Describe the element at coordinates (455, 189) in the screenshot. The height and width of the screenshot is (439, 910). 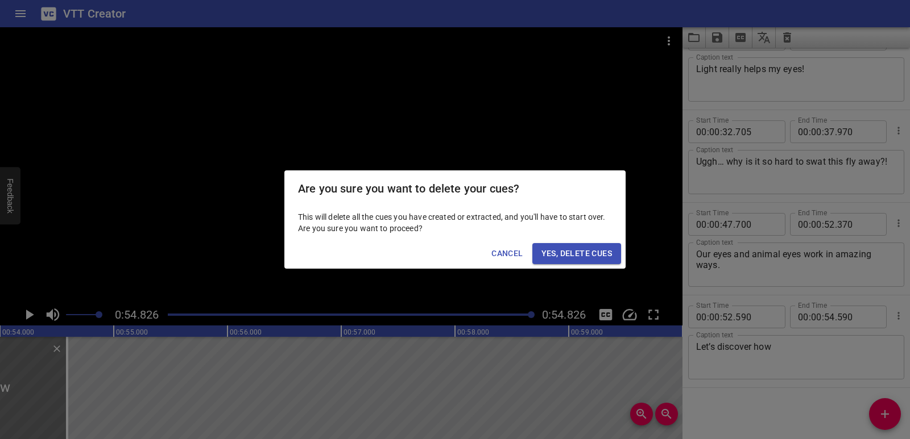
I see `h2: Are you sure you want to delete your cues?` at that location.